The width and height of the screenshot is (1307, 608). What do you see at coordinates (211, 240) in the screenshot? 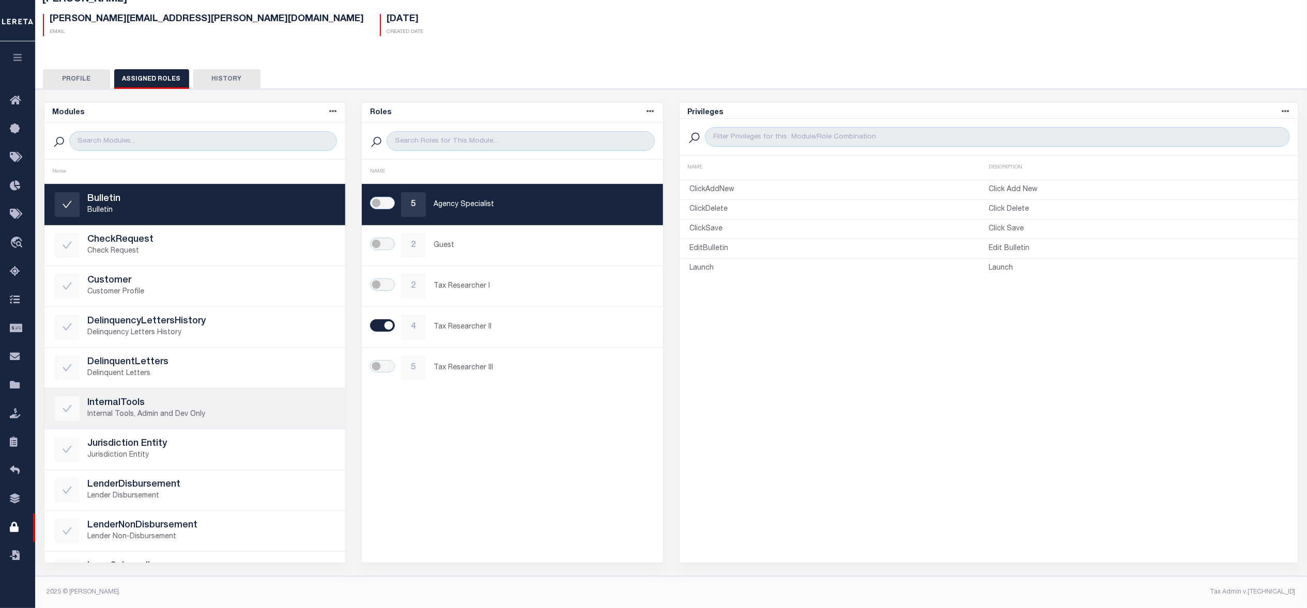
I see `h5: CheckRequest` at bounding box center [211, 240].